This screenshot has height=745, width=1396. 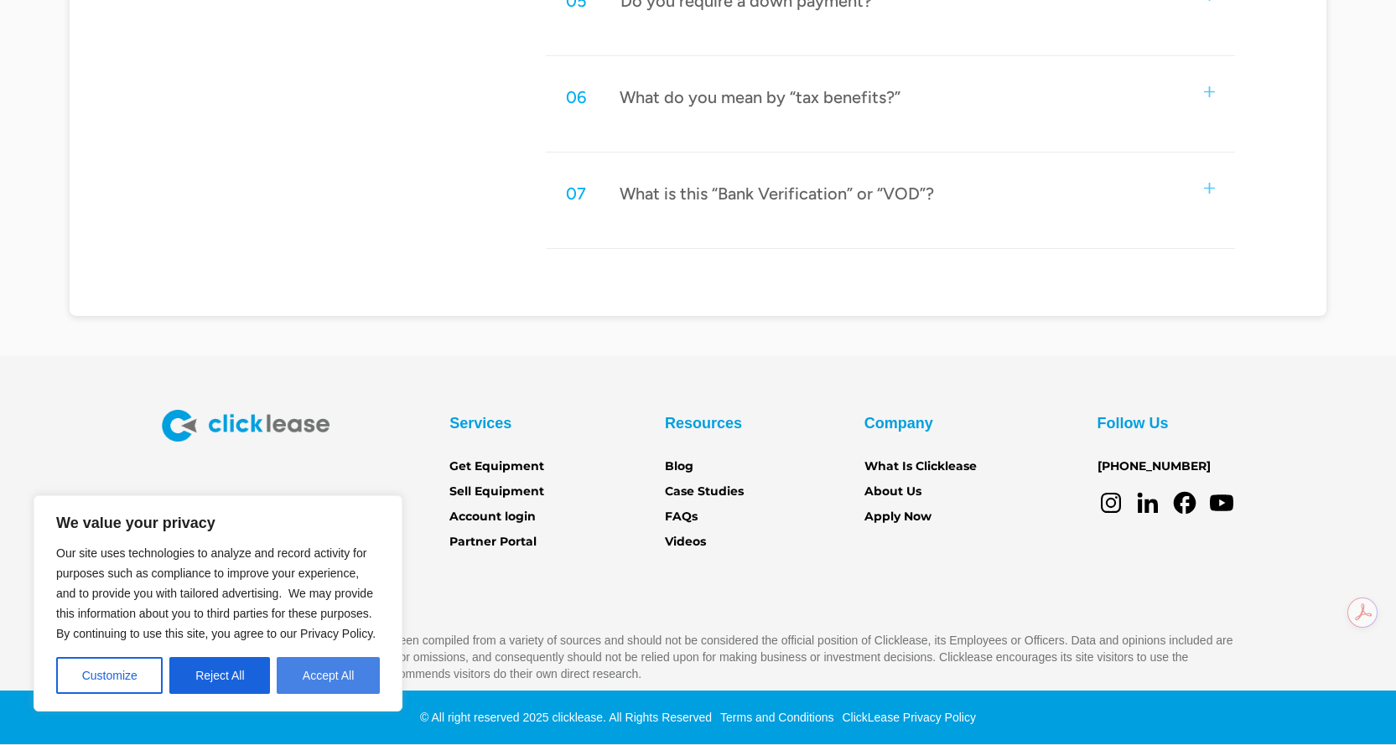 What do you see at coordinates (576, 194) in the screenshot?
I see `div: 07` at bounding box center [576, 194].